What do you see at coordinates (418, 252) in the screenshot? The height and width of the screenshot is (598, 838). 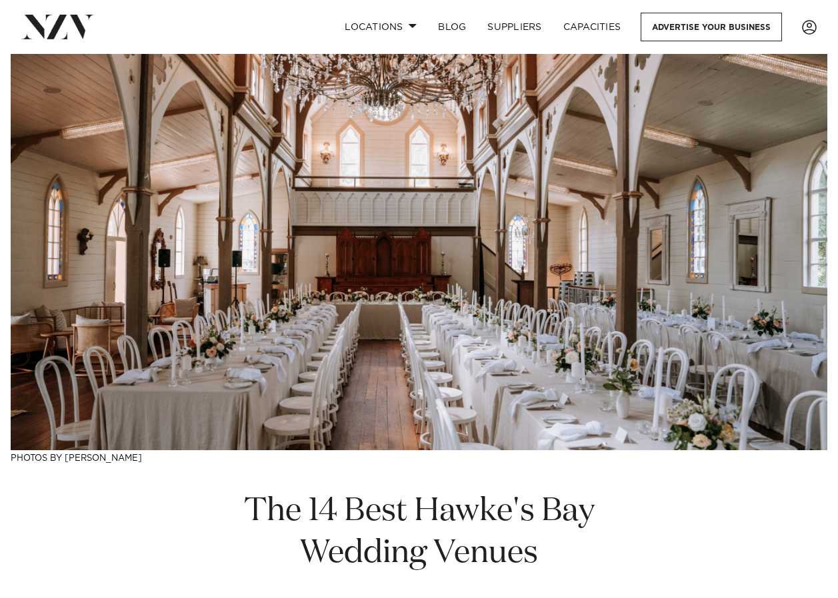 I see `img: The 14 Best Hawke's Bay Wedding Venues` at bounding box center [418, 252].